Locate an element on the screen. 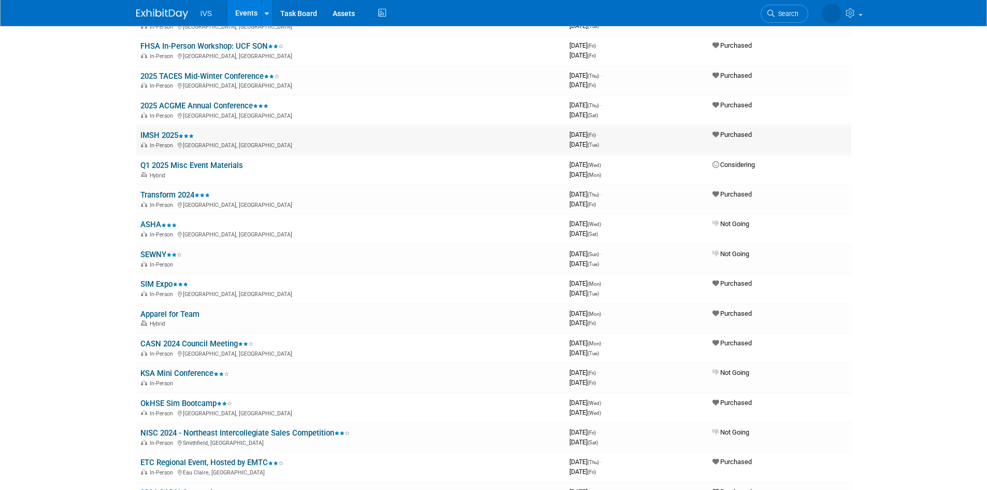 The image size is (987, 490). a: CASN 2024 Council Meeting is located at coordinates (197, 344).